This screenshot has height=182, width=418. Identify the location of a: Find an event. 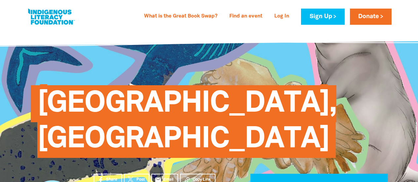
(246, 17).